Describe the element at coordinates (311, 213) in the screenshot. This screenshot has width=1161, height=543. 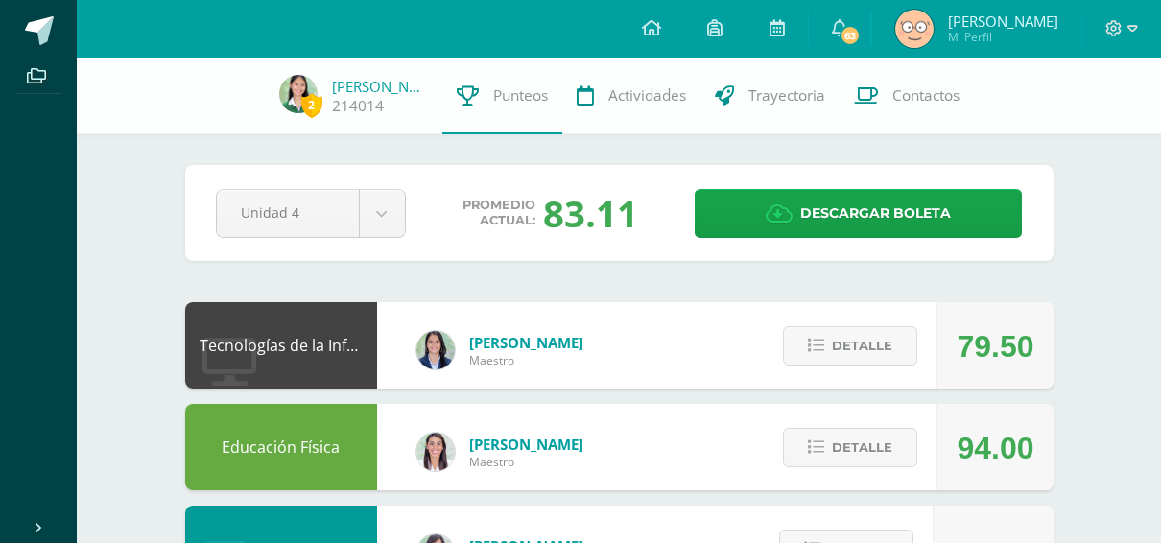
I see `a: Unidad 4` at that location.